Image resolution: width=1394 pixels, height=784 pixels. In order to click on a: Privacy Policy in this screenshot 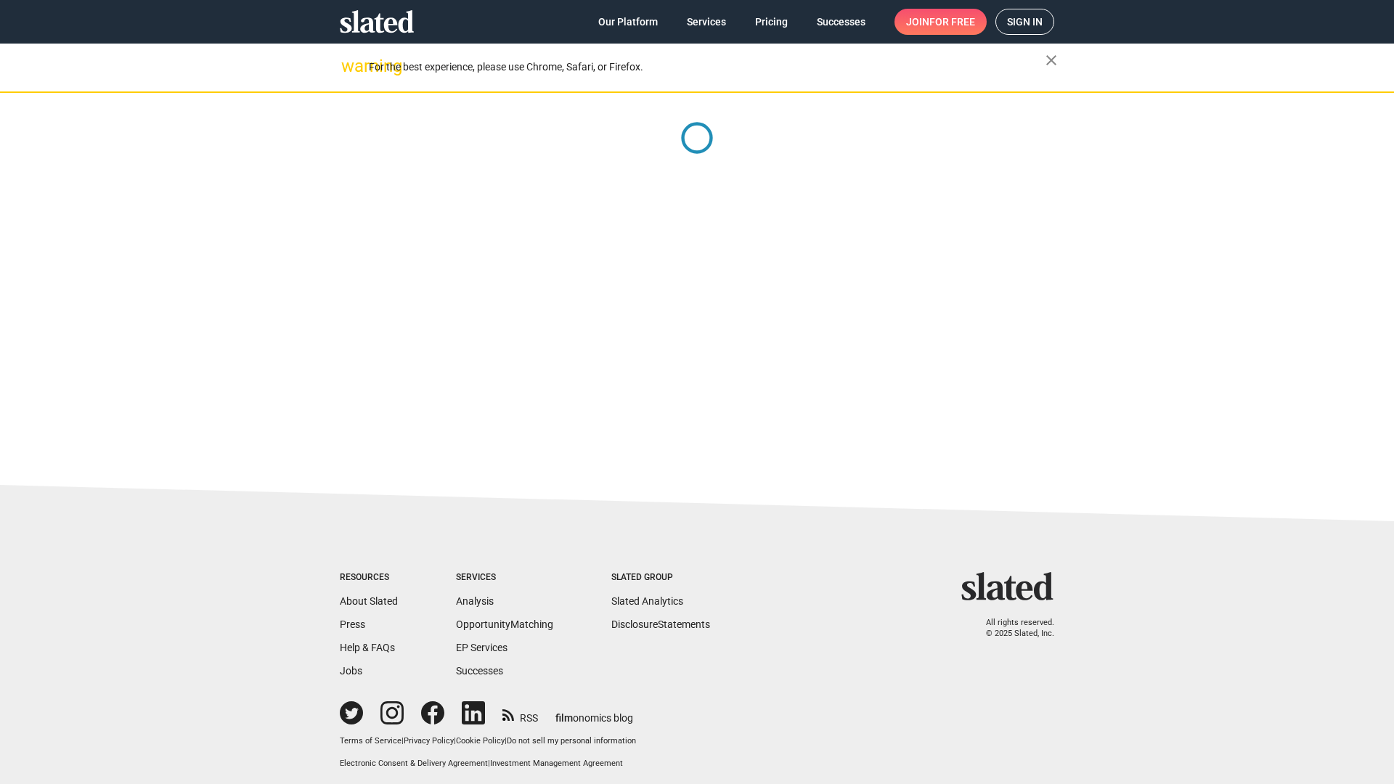, I will do `click(428, 740)`.